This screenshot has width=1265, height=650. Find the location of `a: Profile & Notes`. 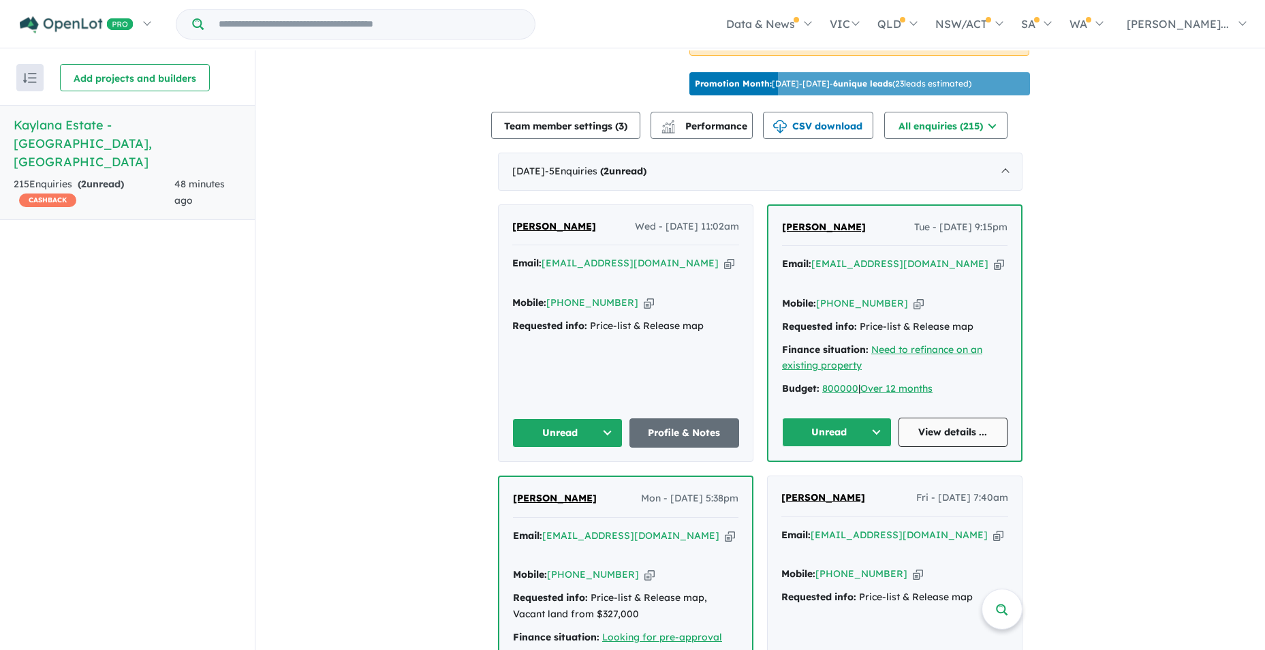

a: Profile & Notes is located at coordinates (684, 432).